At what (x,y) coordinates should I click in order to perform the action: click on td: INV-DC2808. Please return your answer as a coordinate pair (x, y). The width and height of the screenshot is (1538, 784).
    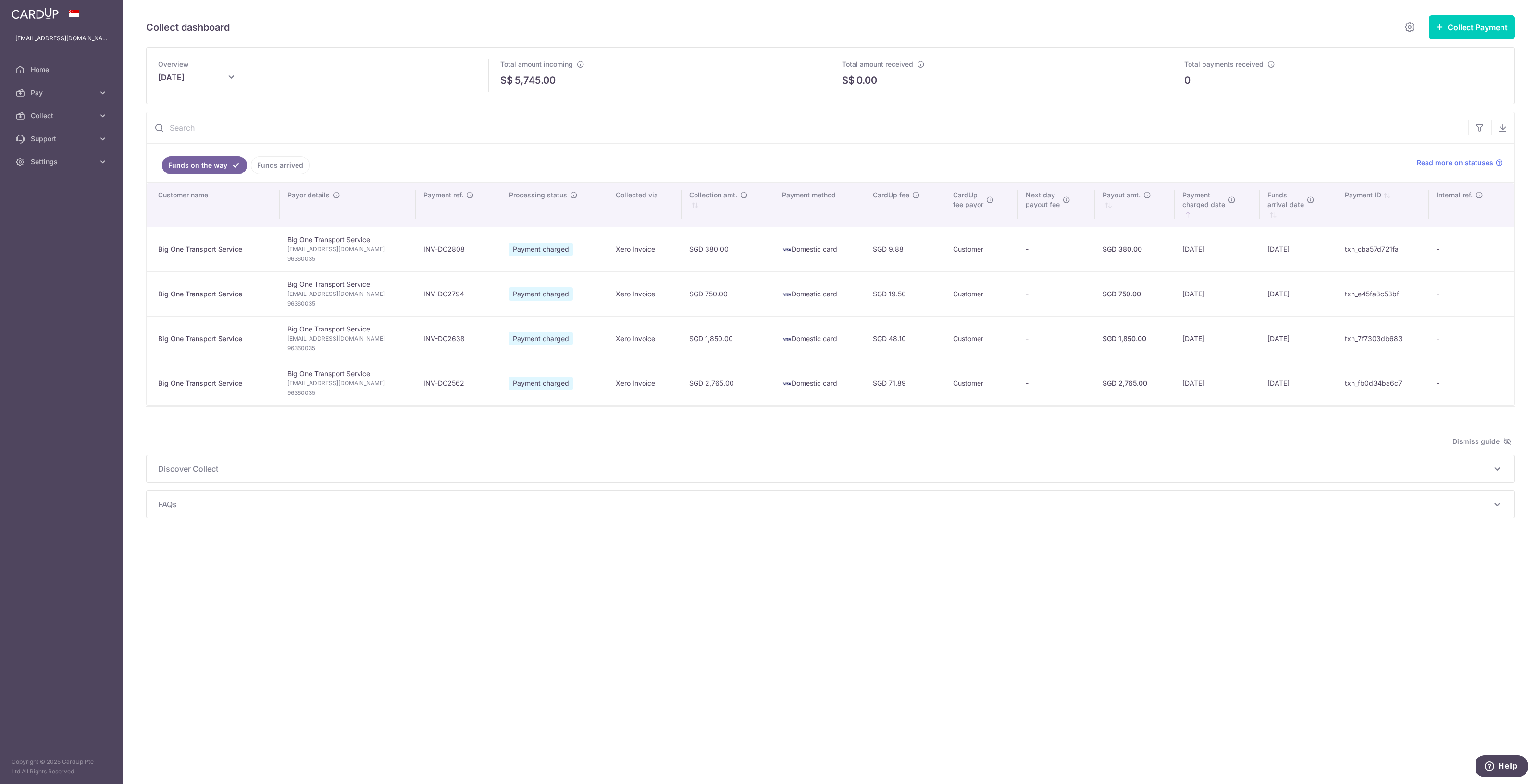
    Looking at the image, I should click on (459, 249).